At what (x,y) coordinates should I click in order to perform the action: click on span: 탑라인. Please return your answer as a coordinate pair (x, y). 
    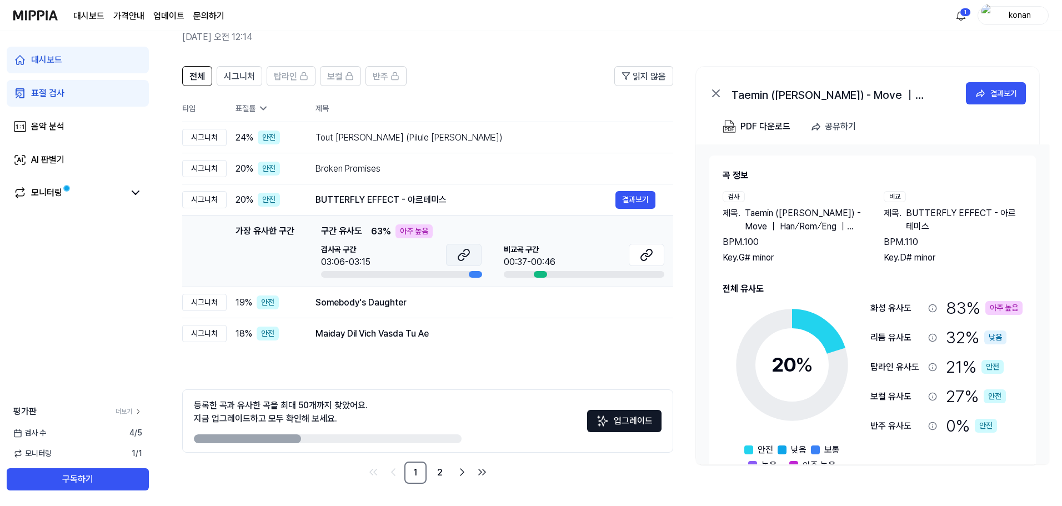
    Looking at the image, I should click on (286, 77).